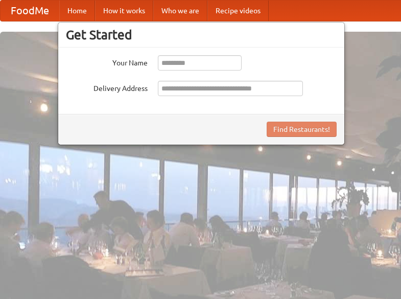 The height and width of the screenshot is (299, 401). Describe the element at coordinates (301, 129) in the screenshot. I see `button: Find Restaurants!` at that location.